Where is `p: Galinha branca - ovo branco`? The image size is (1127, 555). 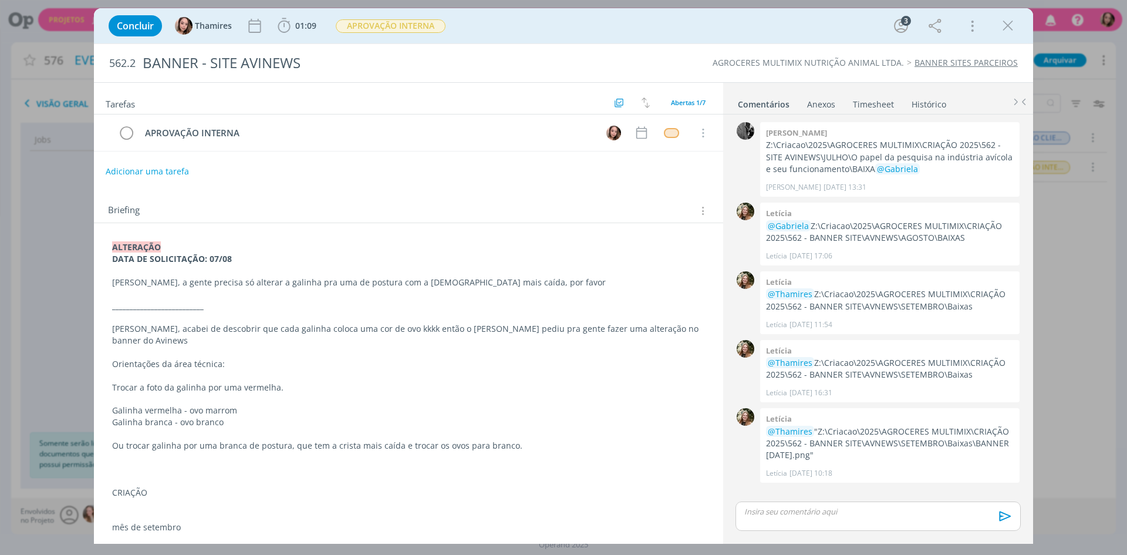
p: Galinha branca - ovo branco is located at coordinates (409, 422).